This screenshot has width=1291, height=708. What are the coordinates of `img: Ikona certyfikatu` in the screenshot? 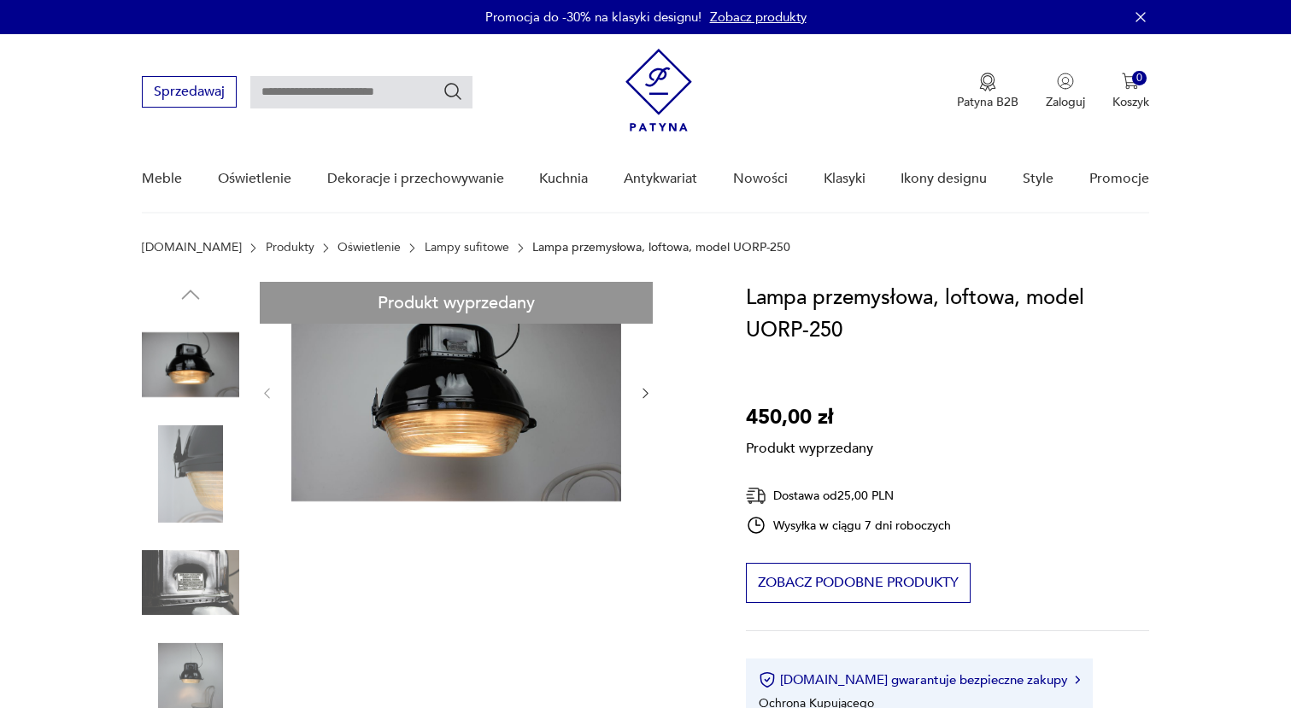 It's located at (767, 680).